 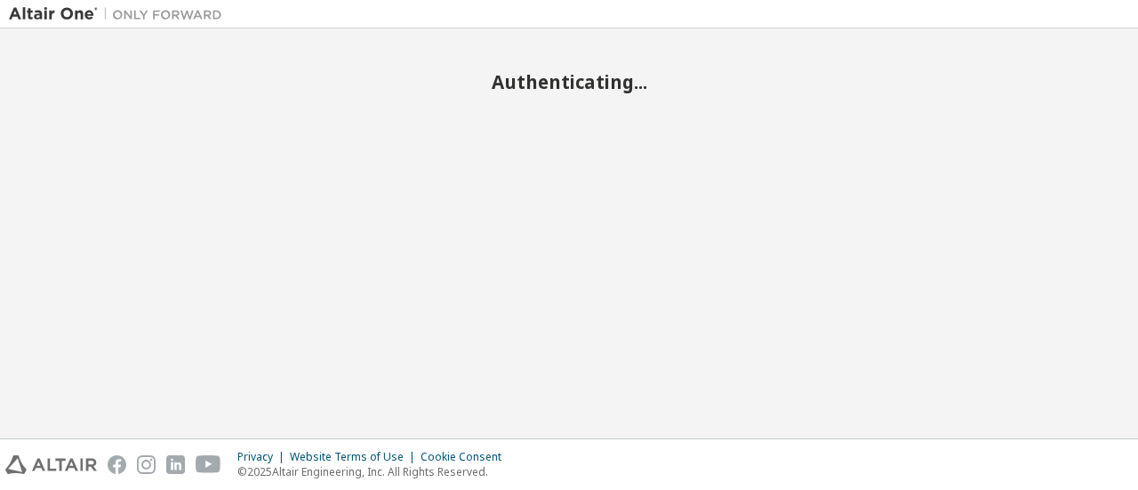 What do you see at coordinates (466, 457) in the screenshot?
I see `div: Cookie Consent` at bounding box center [466, 457].